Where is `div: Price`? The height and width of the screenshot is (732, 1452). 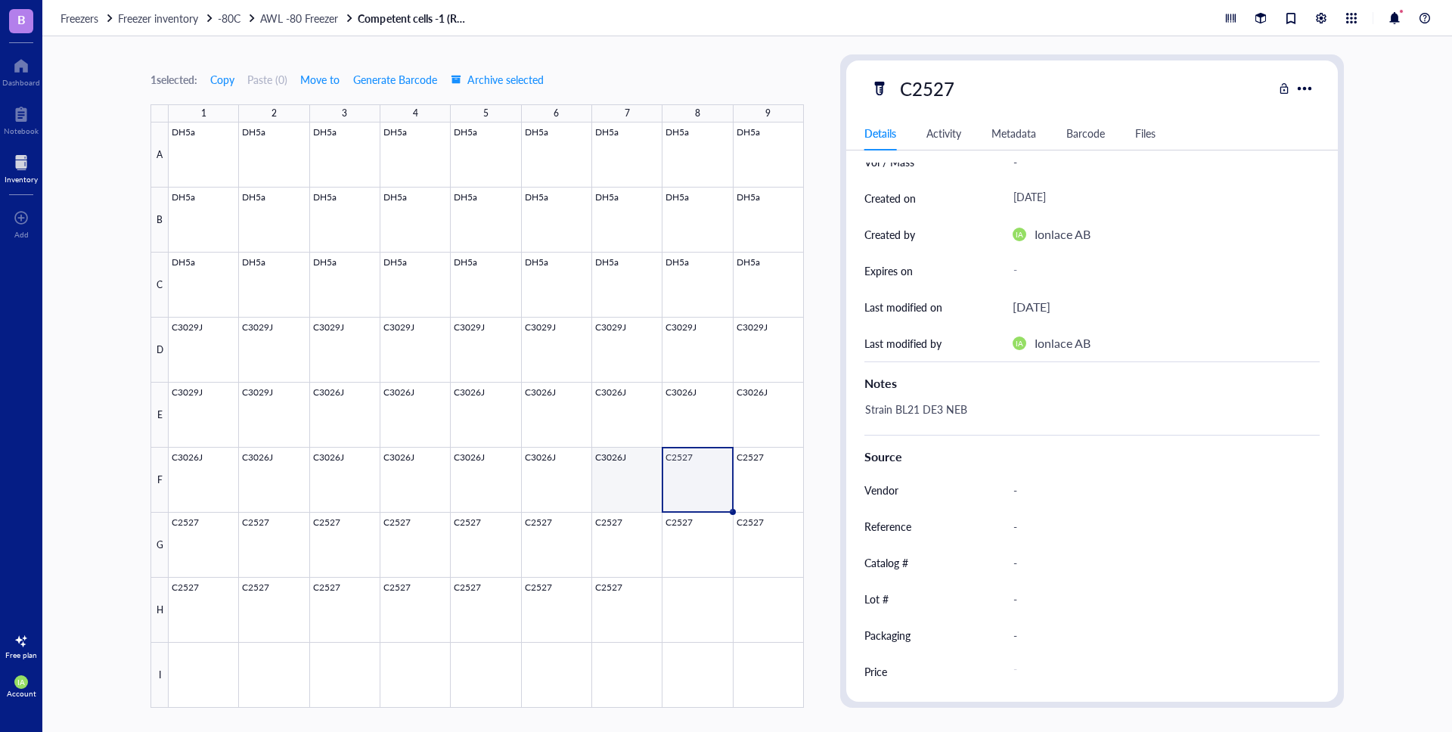
div: Price is located at coordinates (876, 672).